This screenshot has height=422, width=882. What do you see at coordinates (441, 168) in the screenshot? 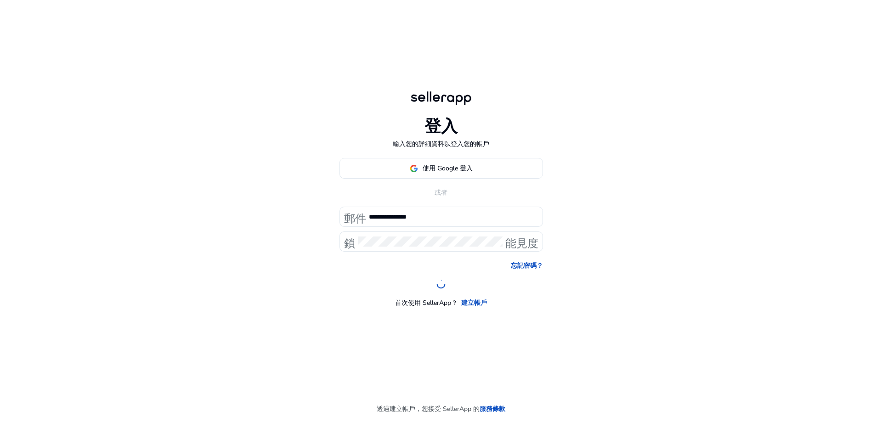
I see `button: 使用 Google 登入` at bounding box center [441, 168].